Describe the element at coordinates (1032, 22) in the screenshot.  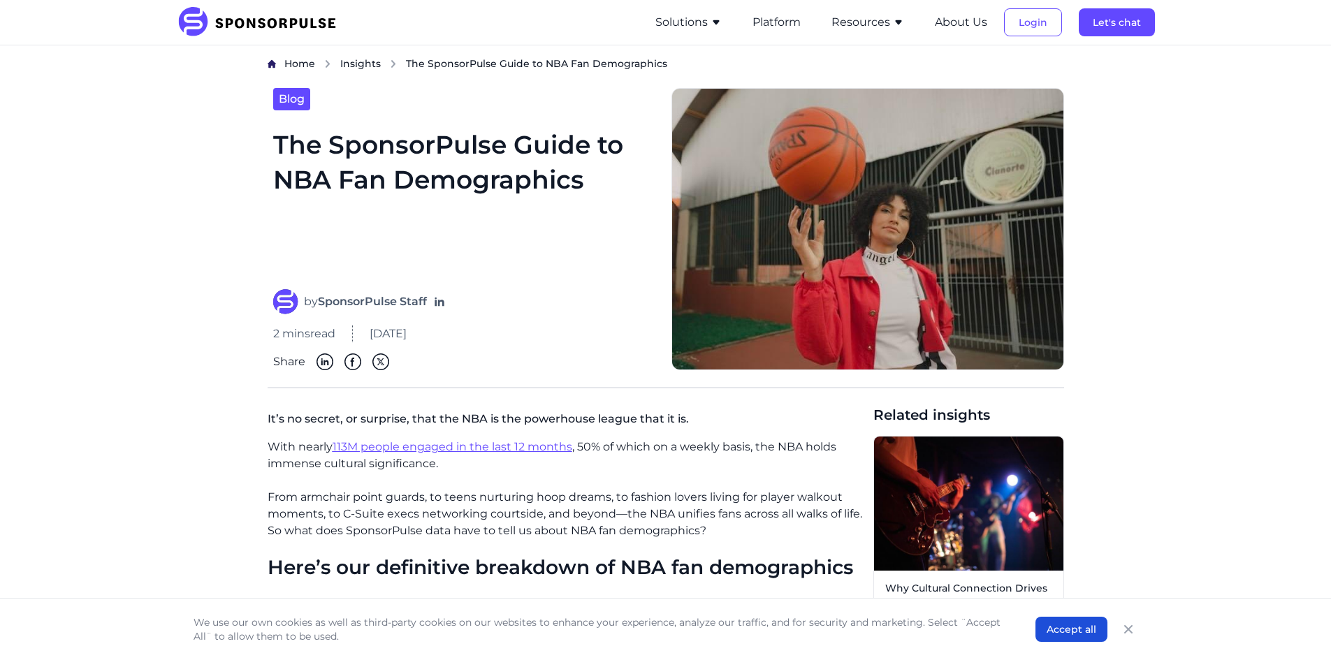
I see `button: Login` at that location.